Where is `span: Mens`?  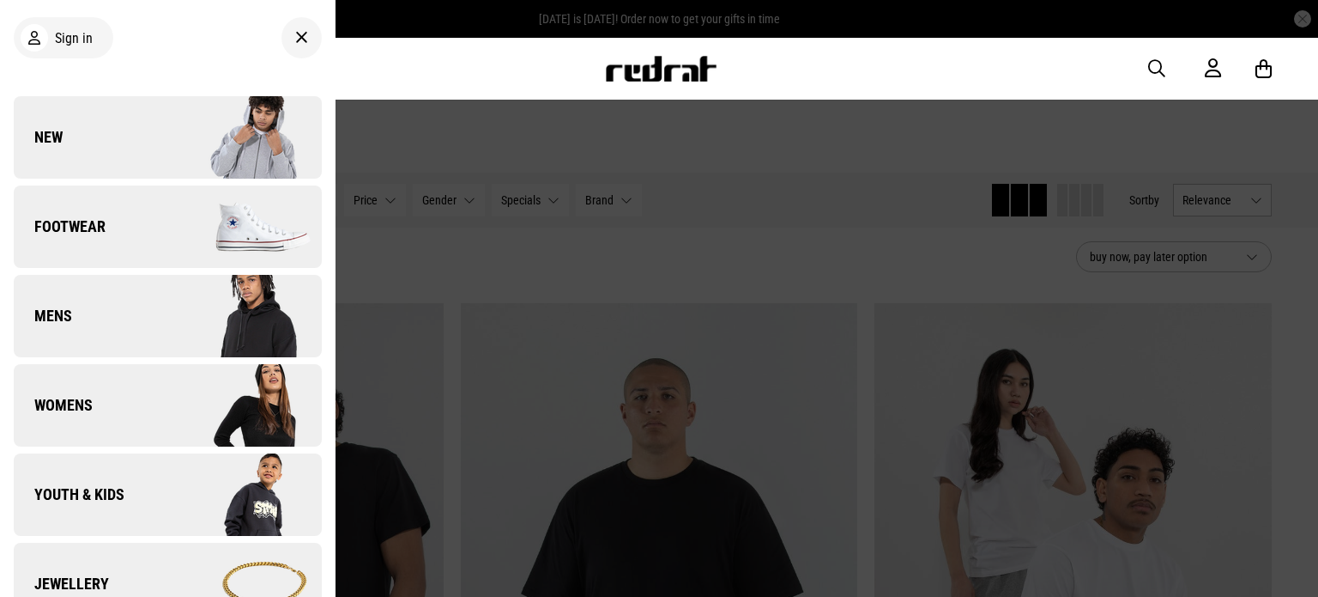
span: Mens is located at coordinates (43, 316).